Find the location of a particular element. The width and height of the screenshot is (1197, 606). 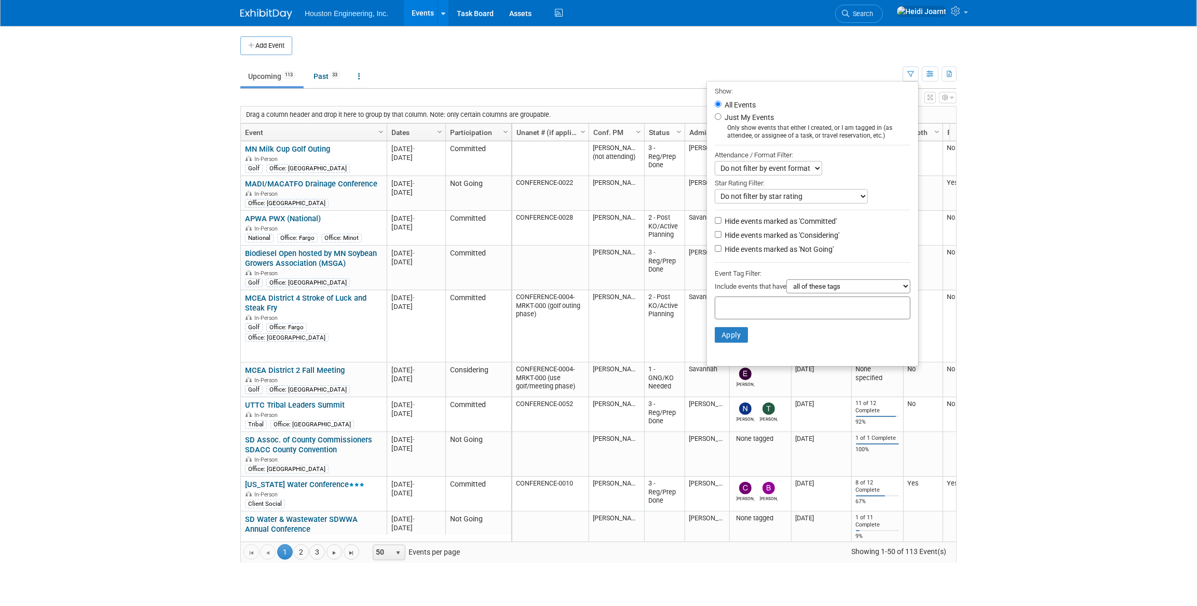

img: erik hove is located at coordinates (745, 374).